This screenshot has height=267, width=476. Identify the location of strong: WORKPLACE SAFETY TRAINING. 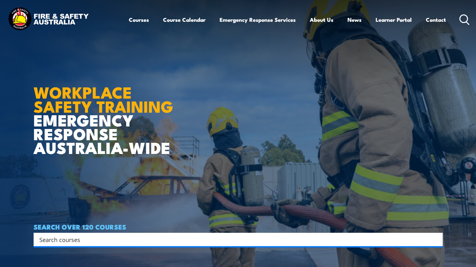
(103, 99).